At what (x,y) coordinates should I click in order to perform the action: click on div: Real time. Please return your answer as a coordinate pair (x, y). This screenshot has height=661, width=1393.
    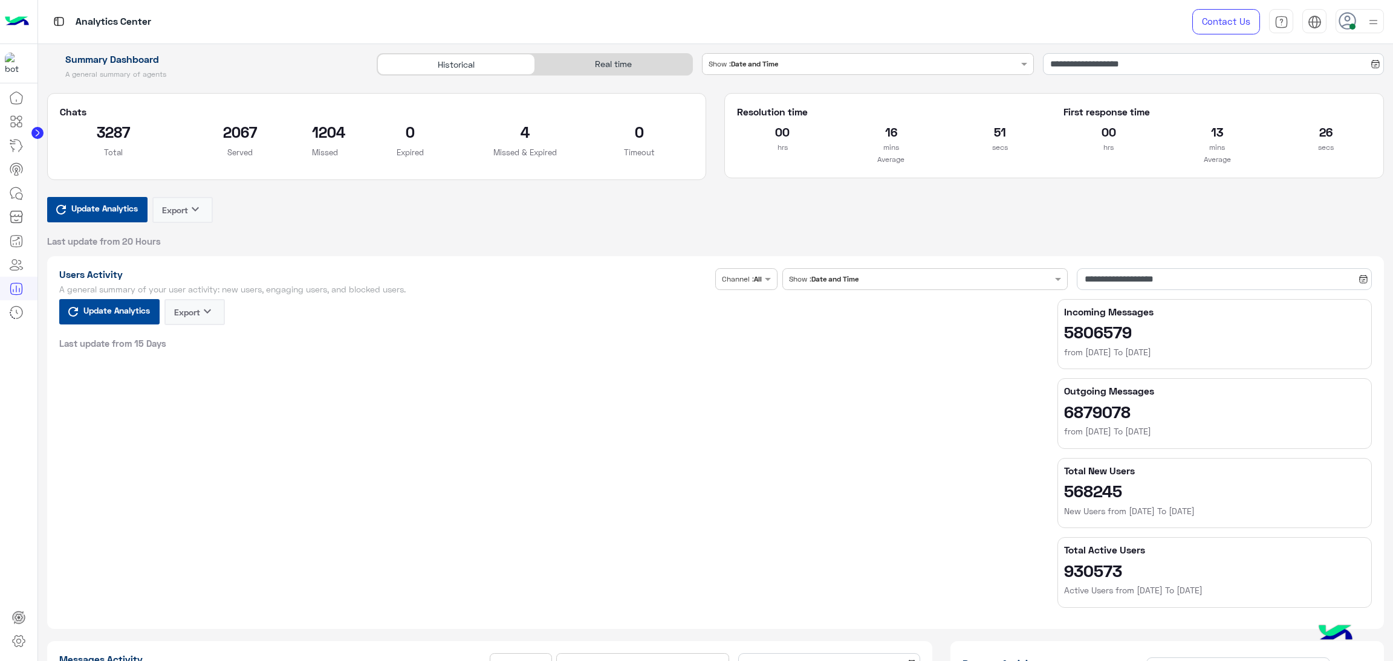
    Looking at the image, I should click on (613, 64).